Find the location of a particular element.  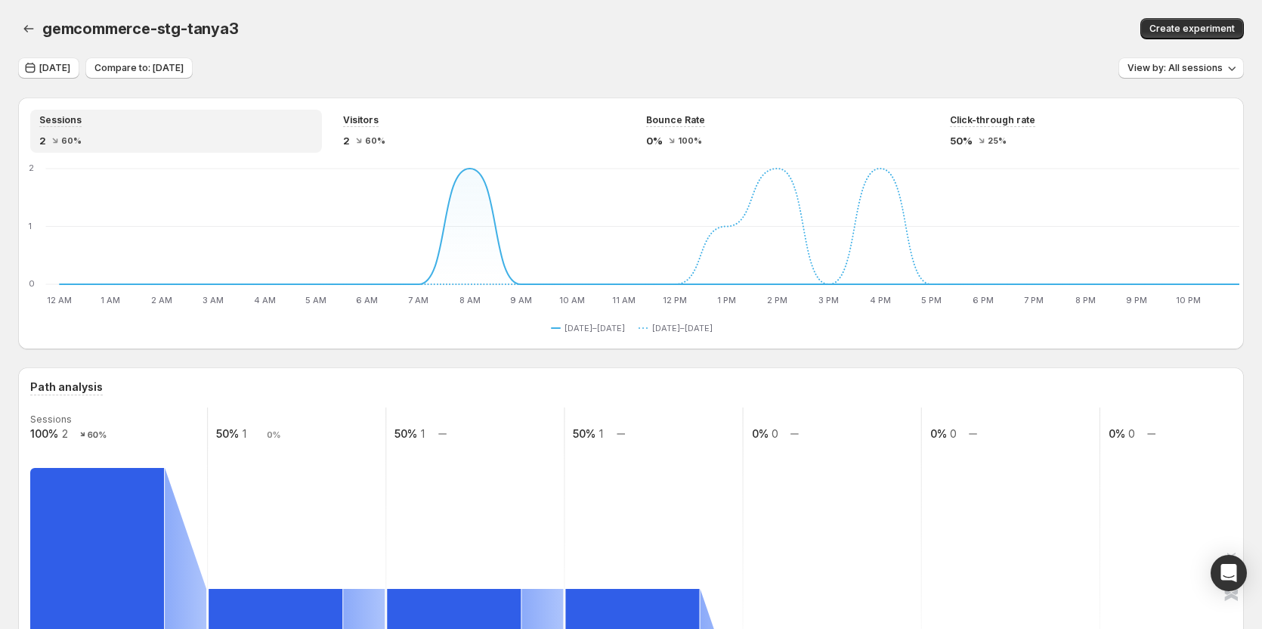

text: Sessions is located at coordinates (51, 418).